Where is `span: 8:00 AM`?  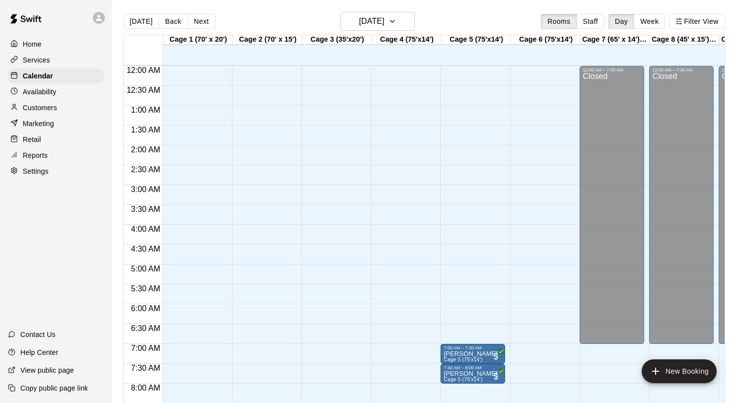
span: 8:00 AM is located at coordinates (146, 388).